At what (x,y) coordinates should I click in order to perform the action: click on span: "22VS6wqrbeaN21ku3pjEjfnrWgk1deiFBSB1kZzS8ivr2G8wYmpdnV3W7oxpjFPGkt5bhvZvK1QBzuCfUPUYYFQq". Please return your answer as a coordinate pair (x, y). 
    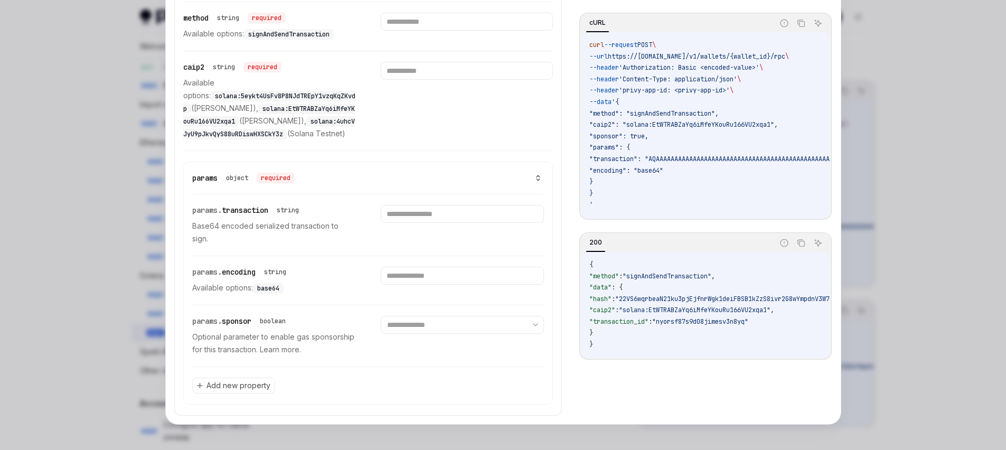
    Looking at the image, I should click on (782, 299).